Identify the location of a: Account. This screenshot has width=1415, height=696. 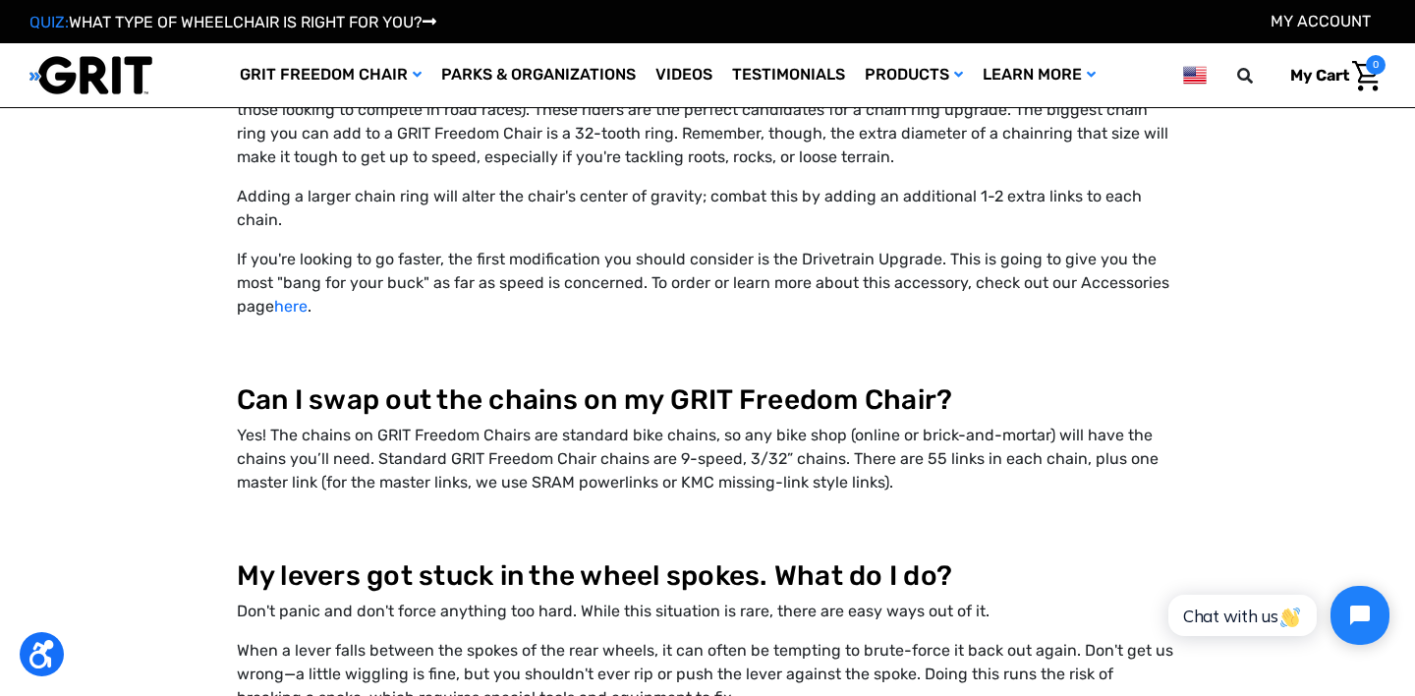
(1321, 21).